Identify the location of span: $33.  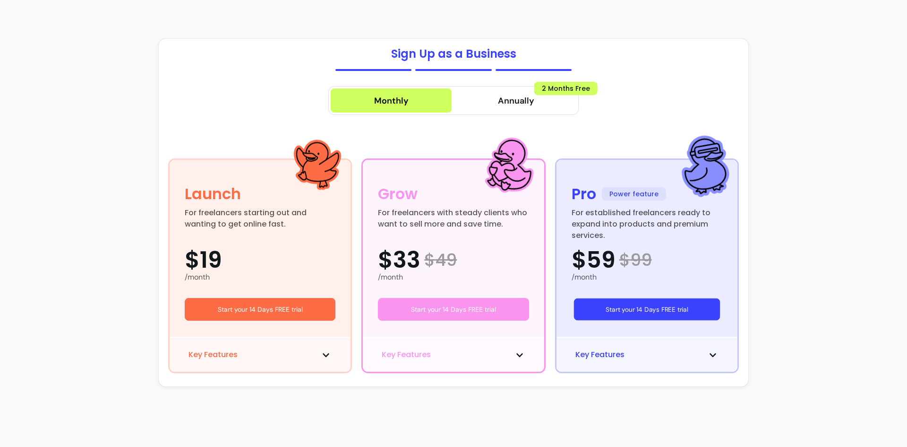
(399, 260).